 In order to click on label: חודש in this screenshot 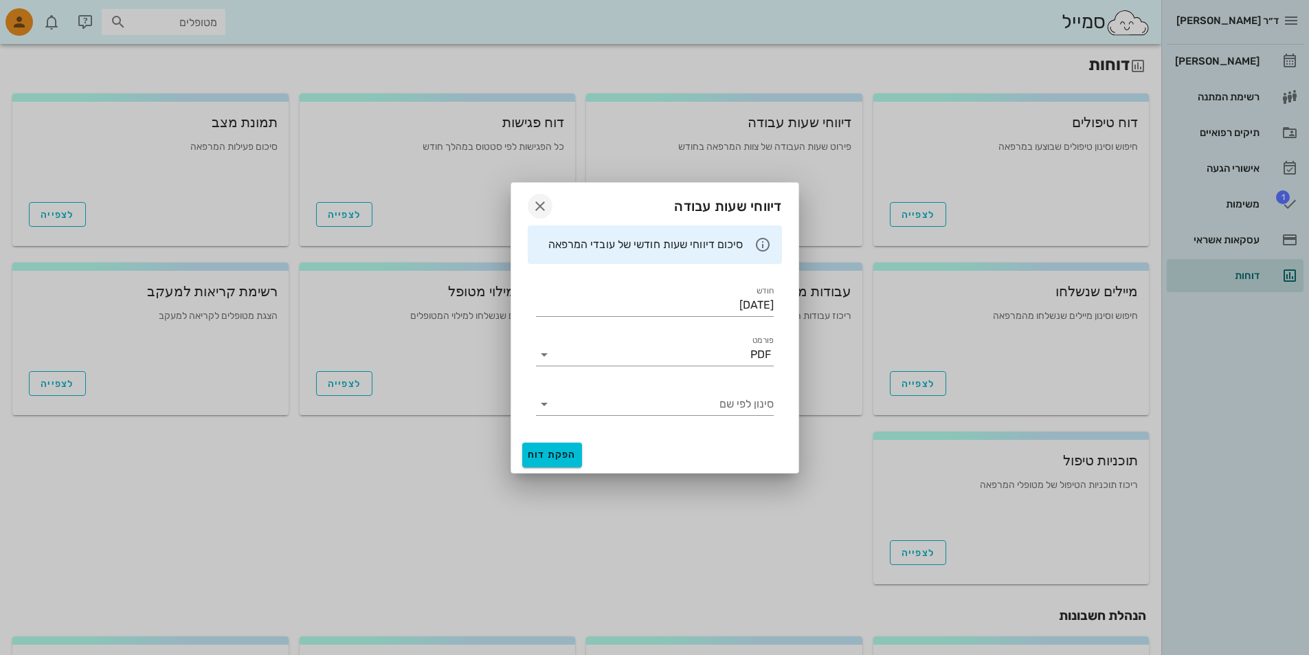, I will do `click(765, 291)`.